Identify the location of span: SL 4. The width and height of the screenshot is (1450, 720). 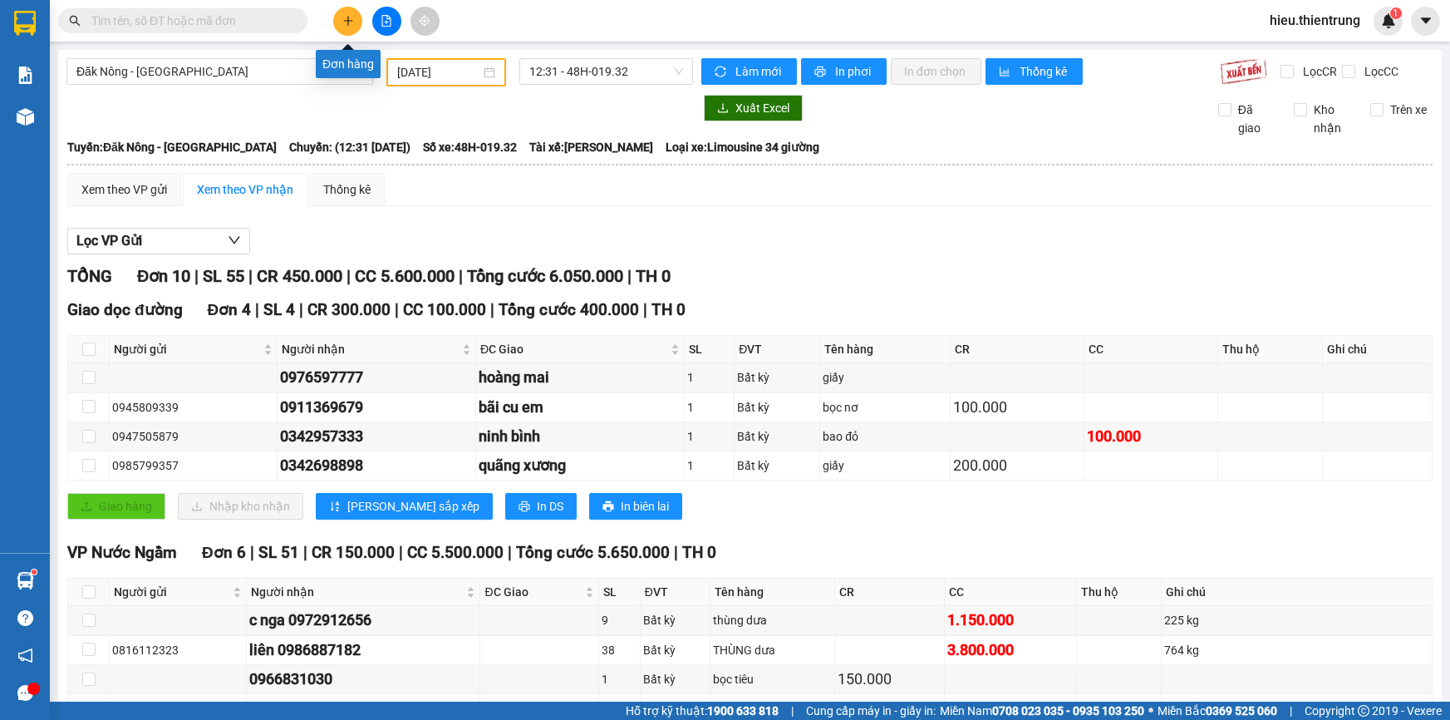
(279, 309).